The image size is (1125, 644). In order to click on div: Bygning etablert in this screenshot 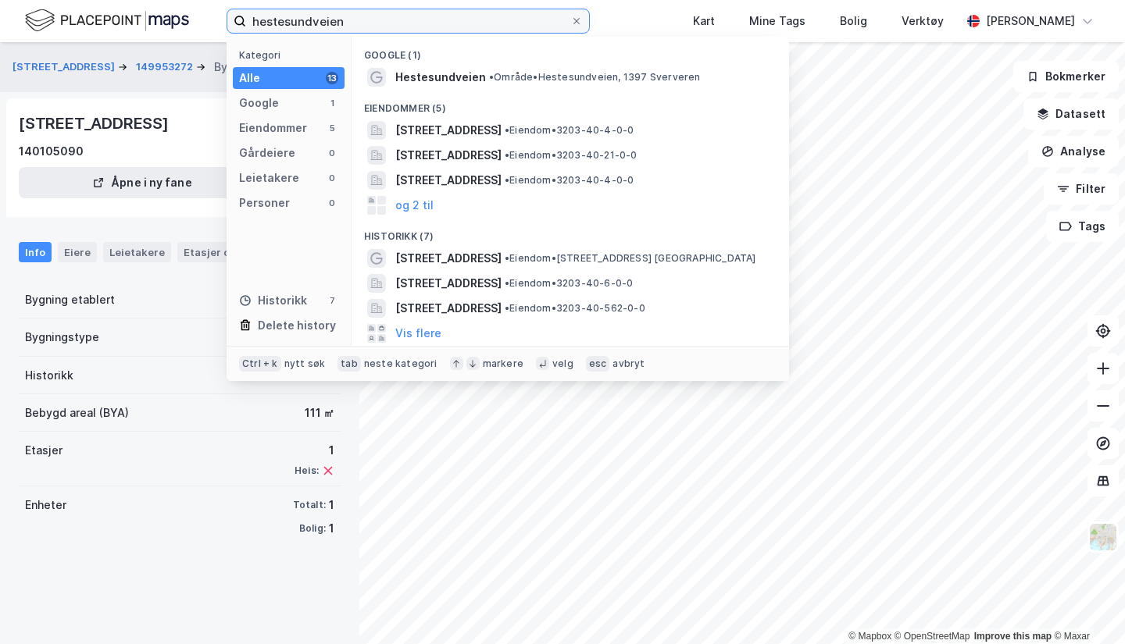, I will do `click(70, 300)`.